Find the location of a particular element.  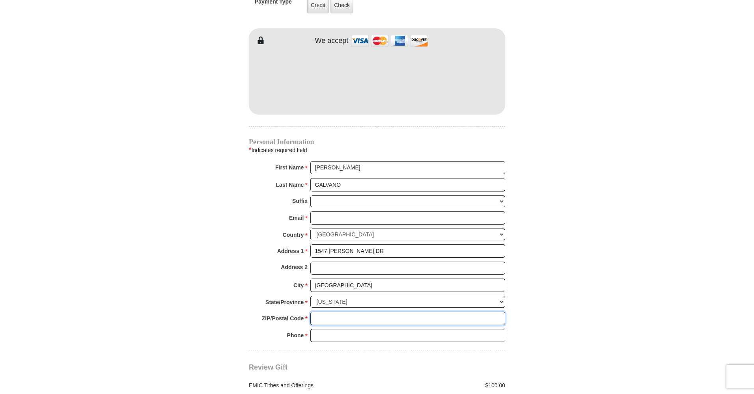

strong: Address 1 is located at coordinates (291, 251).